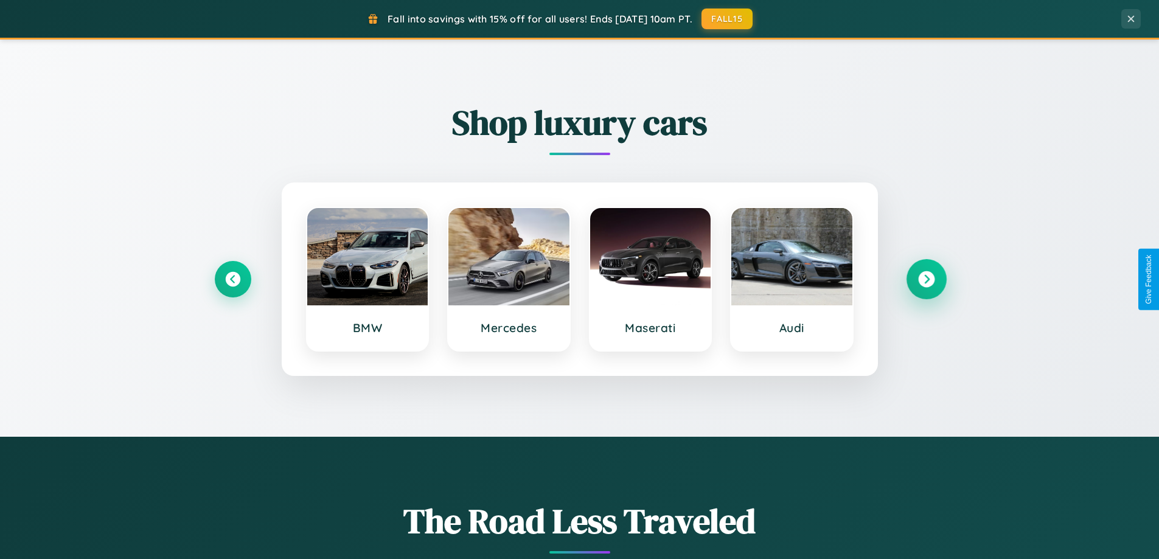 This screenshot has width=1159, height=559. I want to click on h3: Audi, so click(791, 328).